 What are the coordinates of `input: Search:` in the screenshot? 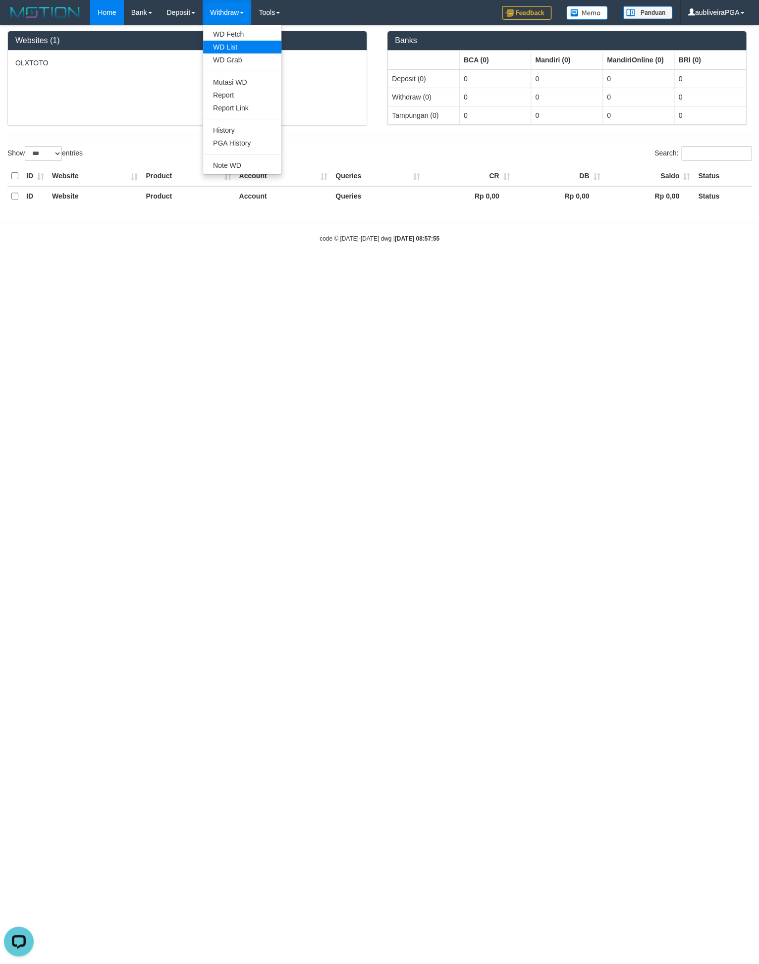 It's located at (716, 154).